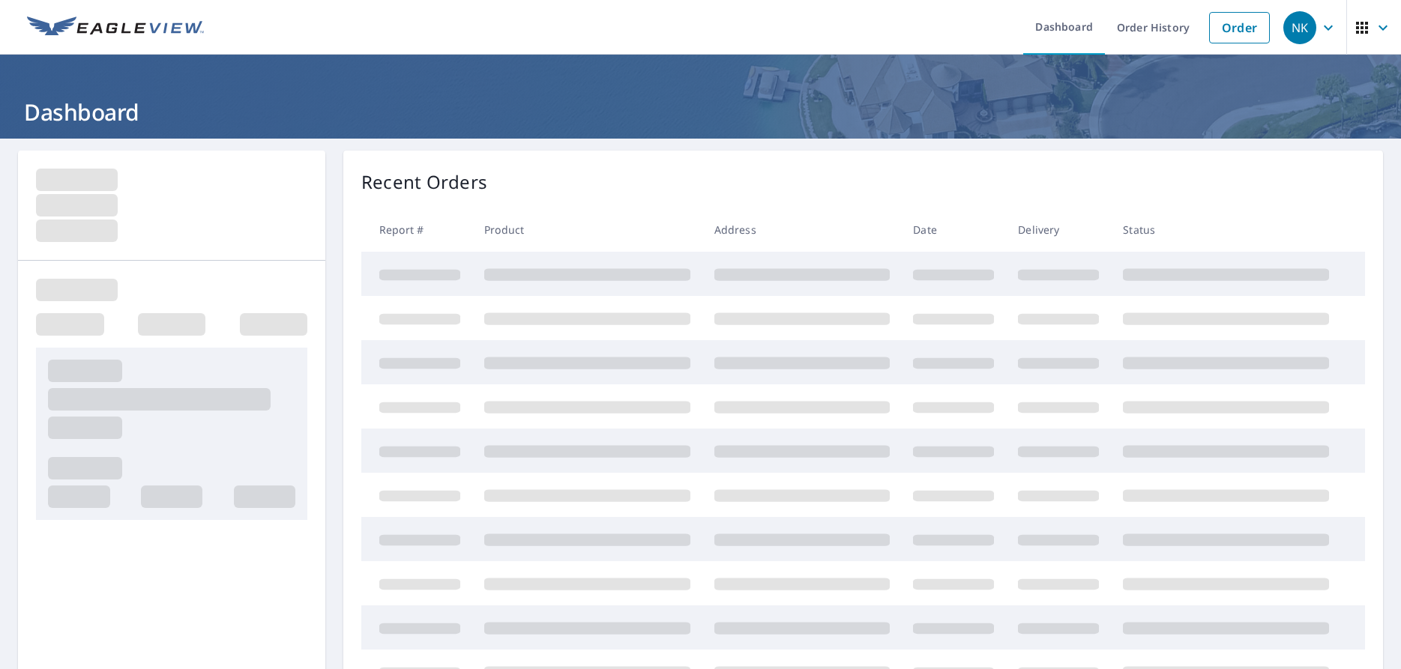 The width and height of the screenshot is (1401, 669). Describe the element at coordinates (1225, 229) in the screenshot. I see `th: Status` at that location.